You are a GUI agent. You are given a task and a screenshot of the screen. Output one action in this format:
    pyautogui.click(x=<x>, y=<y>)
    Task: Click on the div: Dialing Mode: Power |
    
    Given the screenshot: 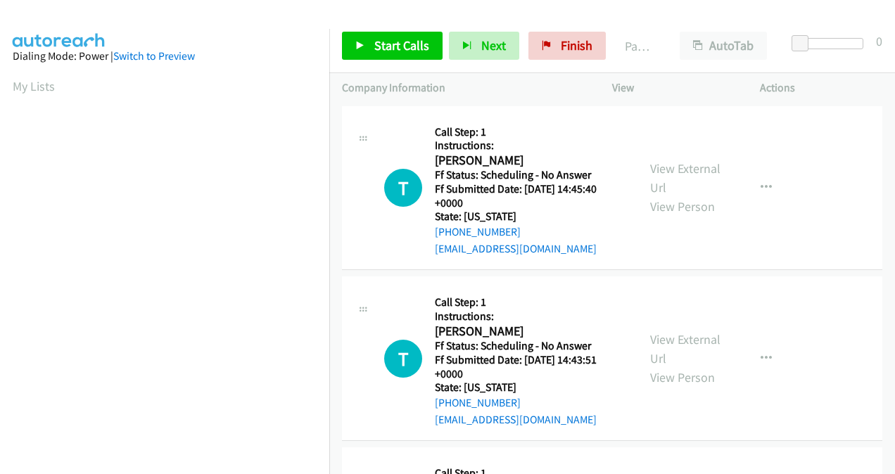 What is the action you would take?
    pyautogui.click(x=165, y=56)
    